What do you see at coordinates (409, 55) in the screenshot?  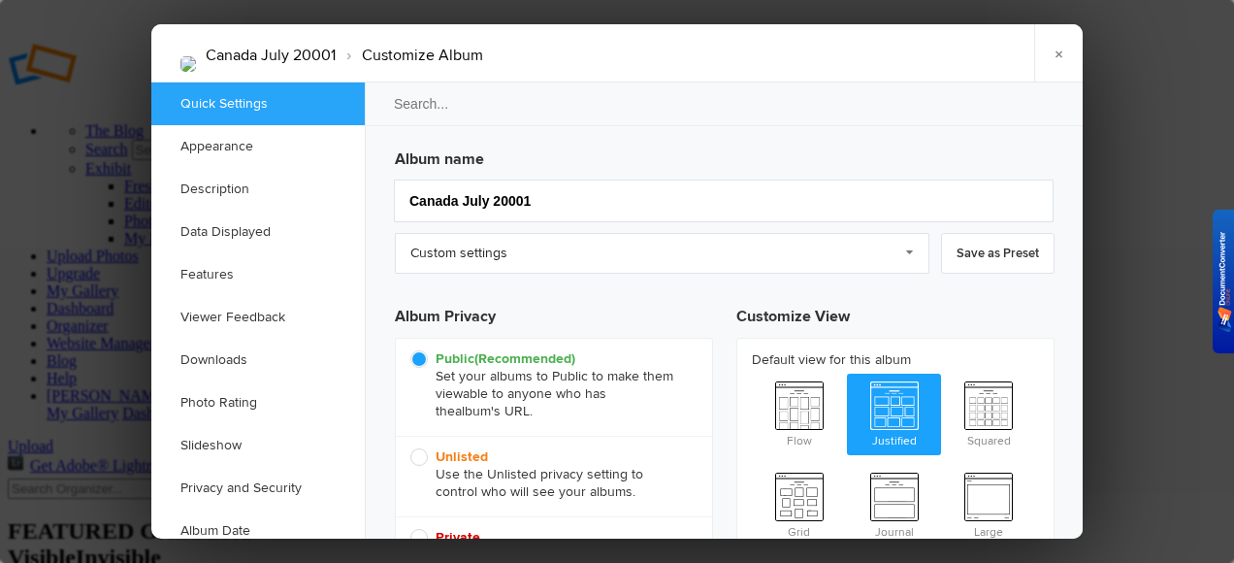 I see `li: Customize Album` at bounding box center [409, 55].